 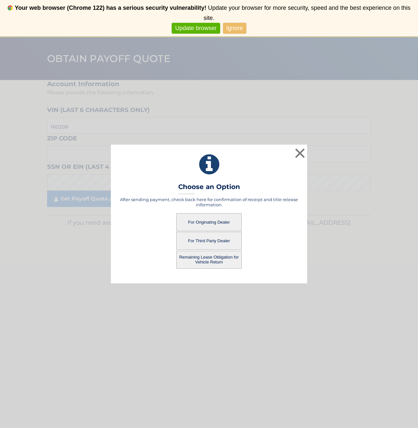 I want to click on button: For Third Party Dealer, so click(x=209, y=241).